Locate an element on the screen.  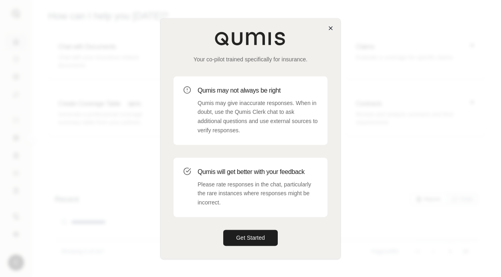
p: Please rate responses in the chat, particularly the rare instances where responses might be incor... is located at coordinates (258, 193).